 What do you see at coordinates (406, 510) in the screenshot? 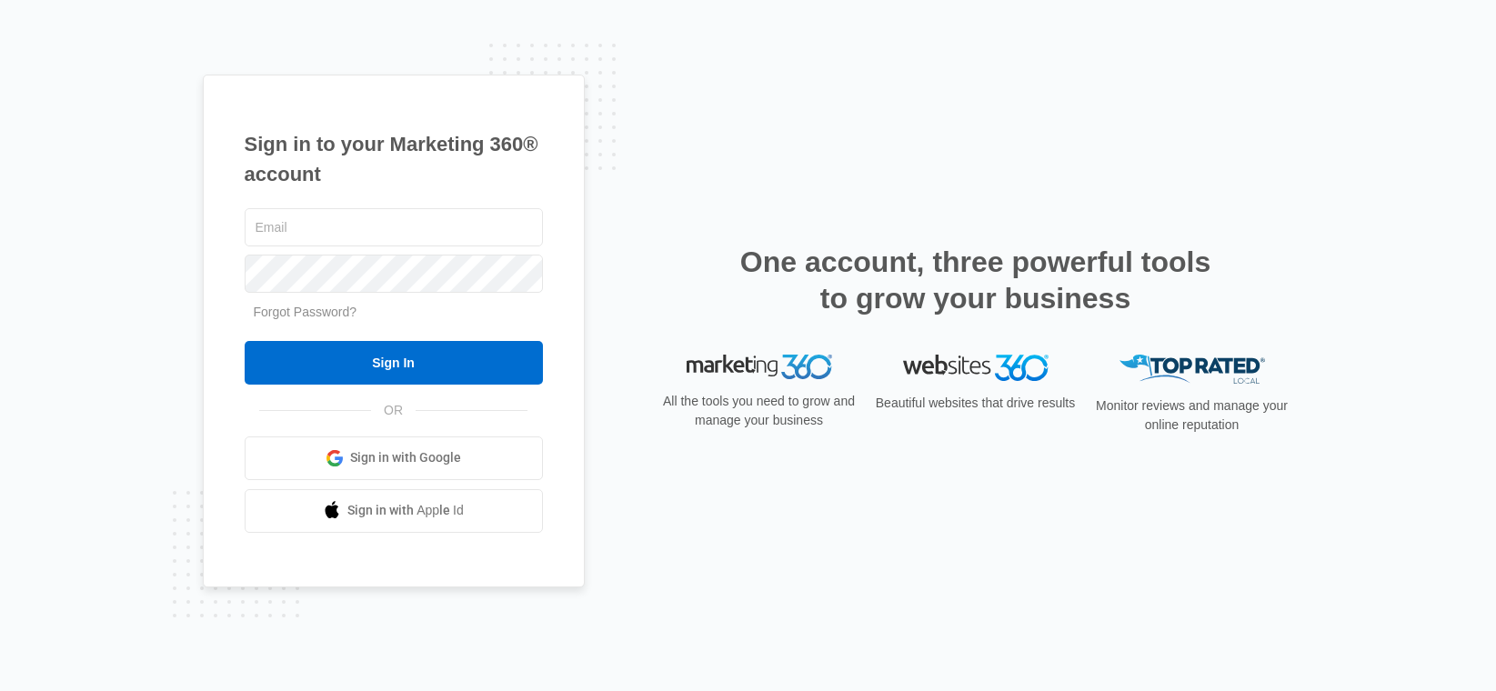
I see `span: Sign in with Apple Id` at bounding box center [406, 510].